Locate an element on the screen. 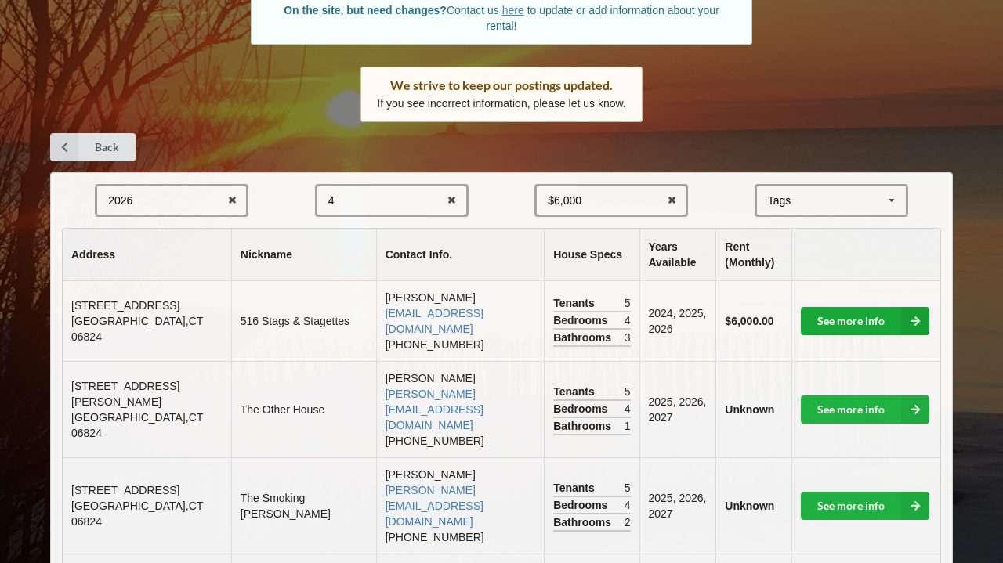 The width and height of the screenshot is (1003, 563). th: Rent (Monthly) is located at coordinates (753, 255).